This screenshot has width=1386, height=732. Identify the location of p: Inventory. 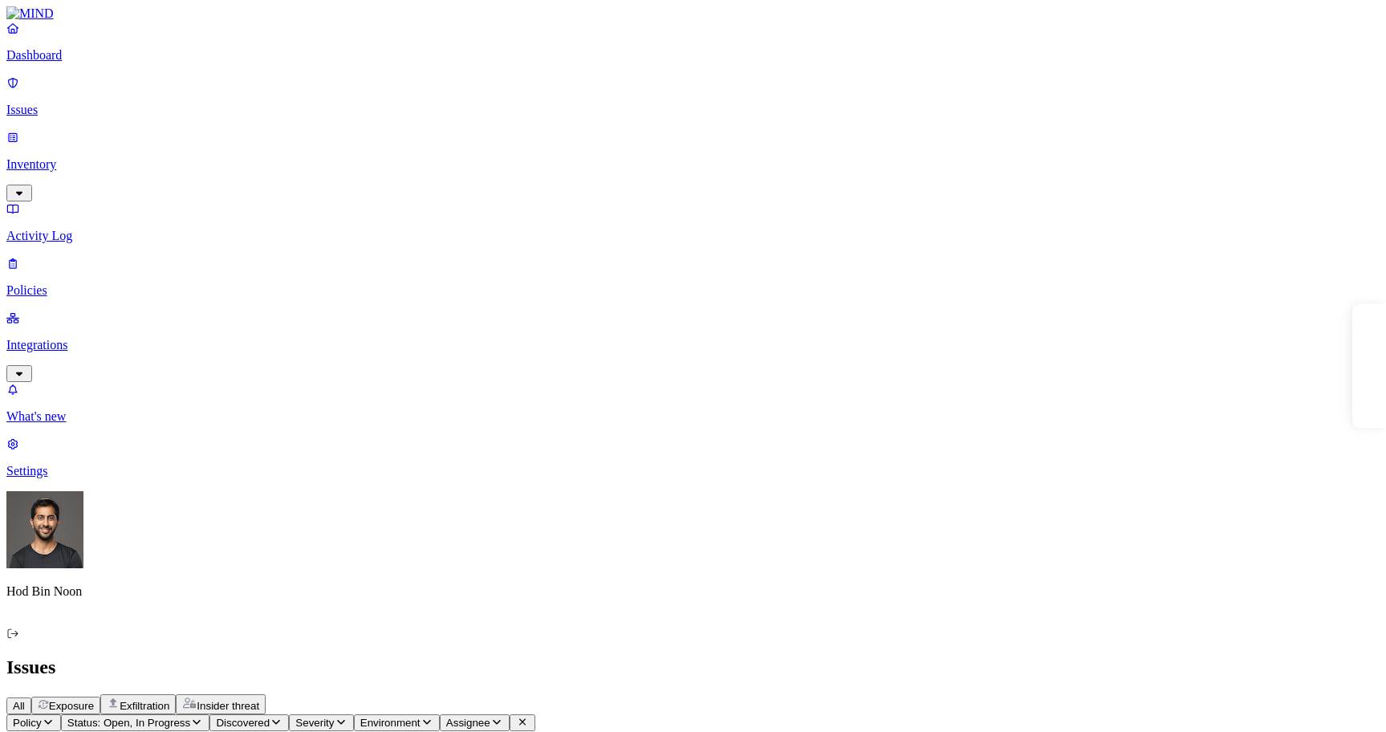
(692, 164).